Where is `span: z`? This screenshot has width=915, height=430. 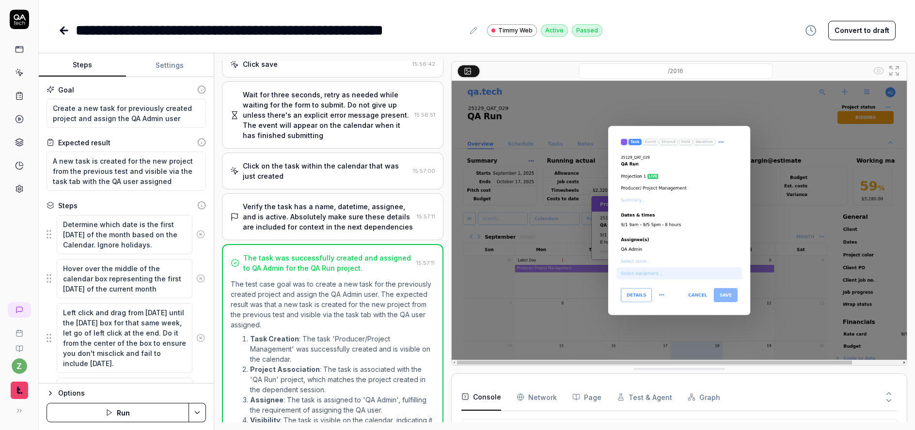 span: z is located at coordinates (19, 366).